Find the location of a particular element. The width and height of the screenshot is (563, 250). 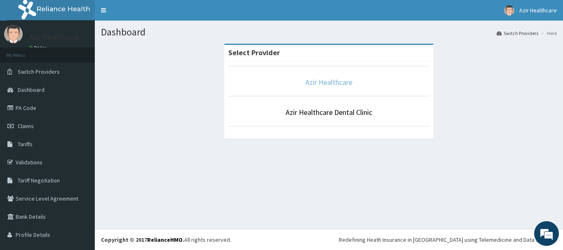

a: Switch Providers is located at coordinates (517, 33).